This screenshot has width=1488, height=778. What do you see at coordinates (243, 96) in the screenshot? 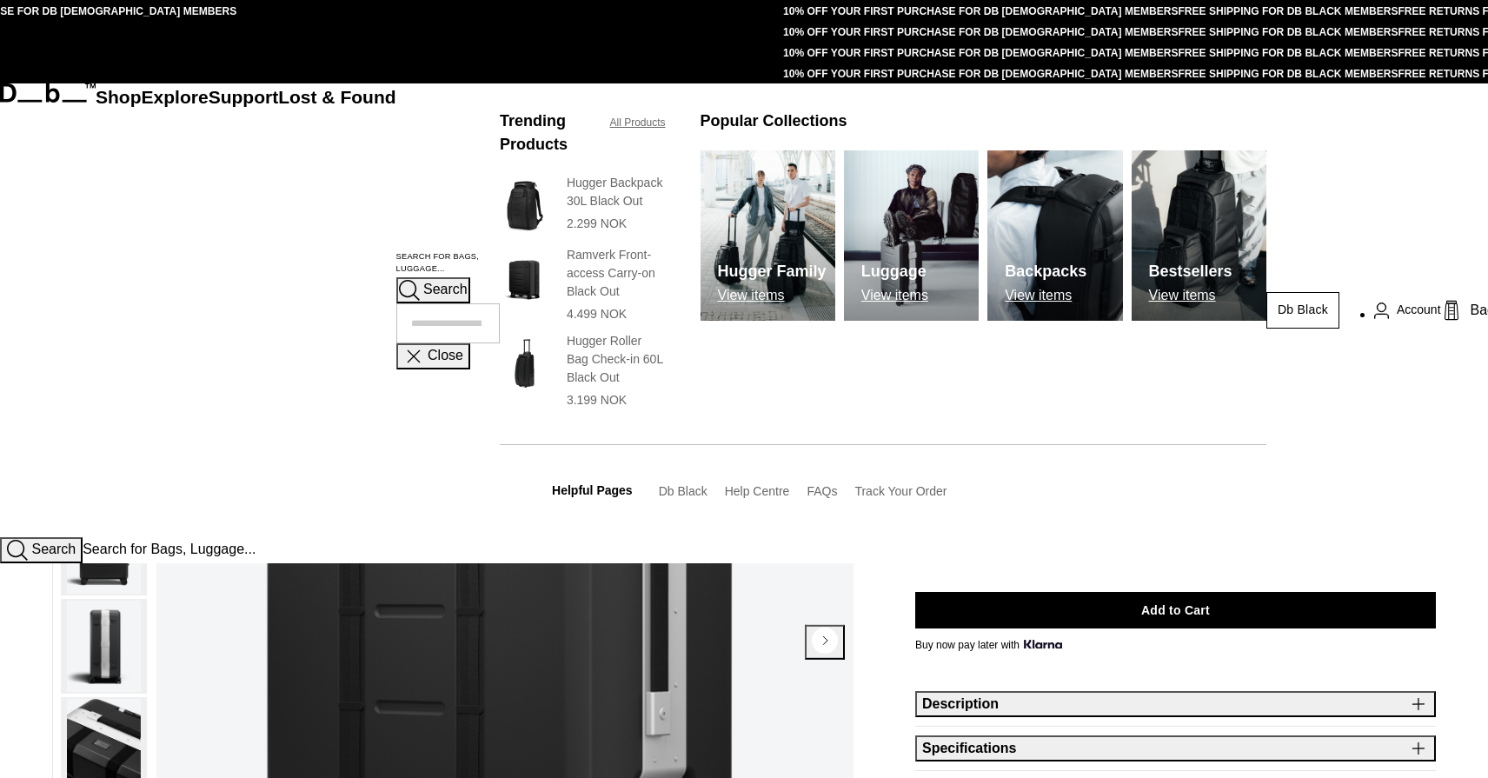
I see `a: Support` at bounding box center [243, 96].